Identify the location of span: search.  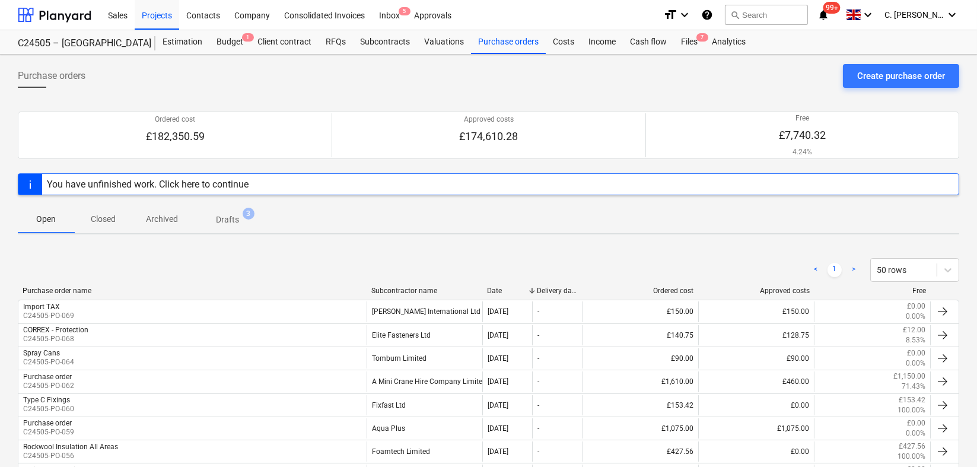
(735, 15).